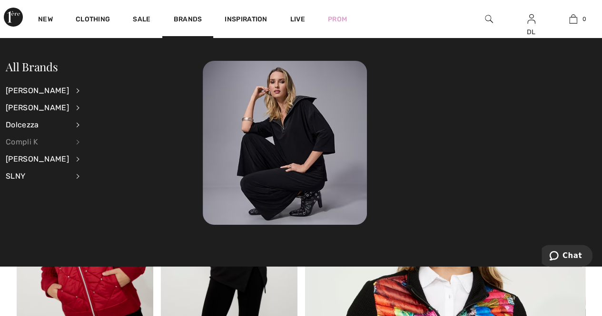  Describe the element at coordinates (141, 20) in the screenshot. I see `a: Sale` at that location.